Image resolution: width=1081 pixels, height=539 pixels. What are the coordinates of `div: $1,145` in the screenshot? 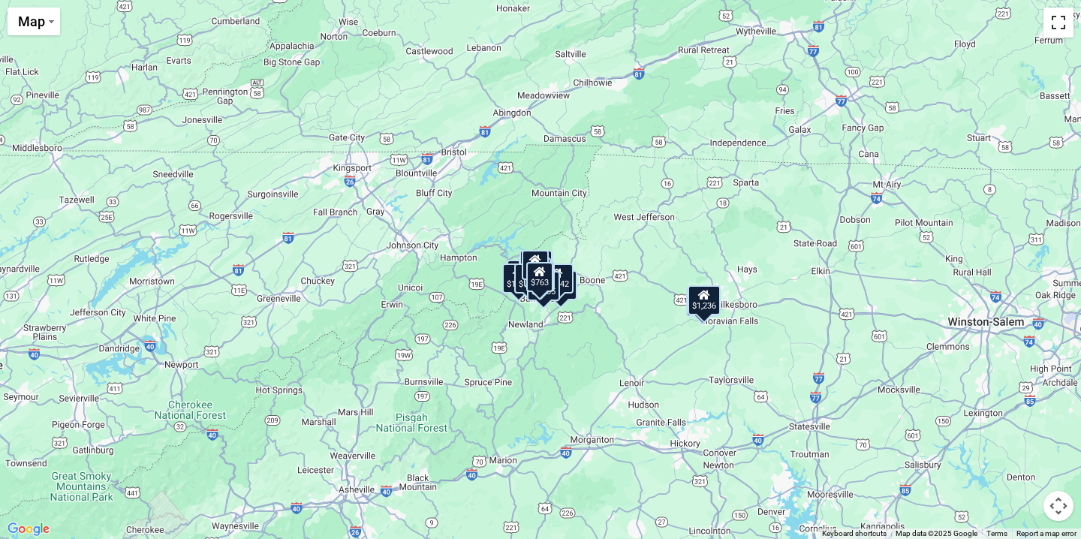 It's located at (703, 302).